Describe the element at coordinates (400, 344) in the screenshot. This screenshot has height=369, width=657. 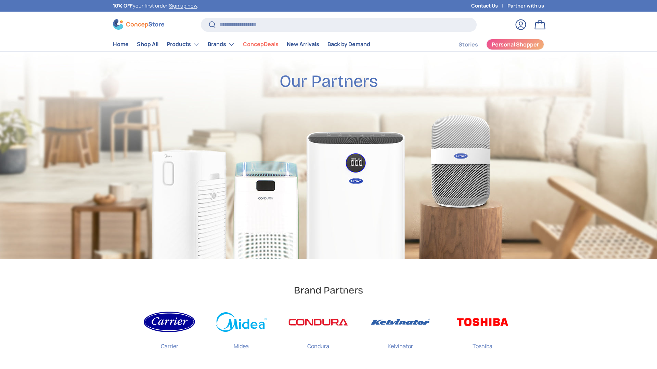
I see `p: Kelvinator` at that location.